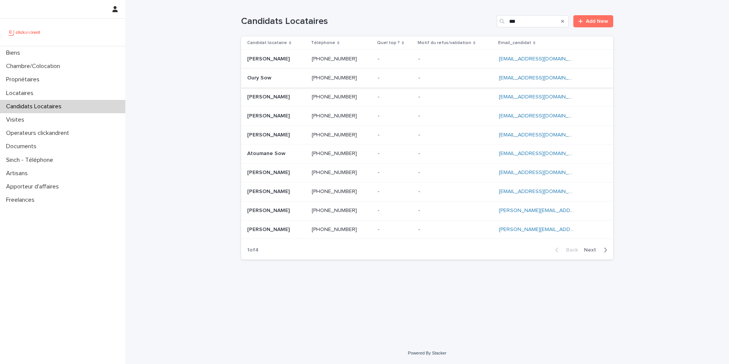 Image resolution: width=729 pixels, height=364 pixels. I want to click on p: Atoumane Sow, so click(267, 153).